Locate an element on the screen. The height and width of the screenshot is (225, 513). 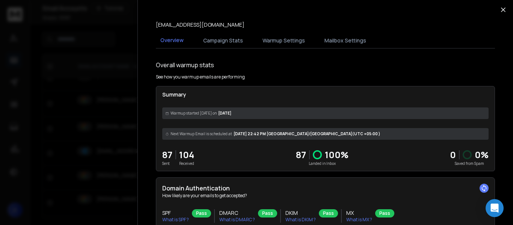
p: Saved from Spam is located at coordinates (469, 163).